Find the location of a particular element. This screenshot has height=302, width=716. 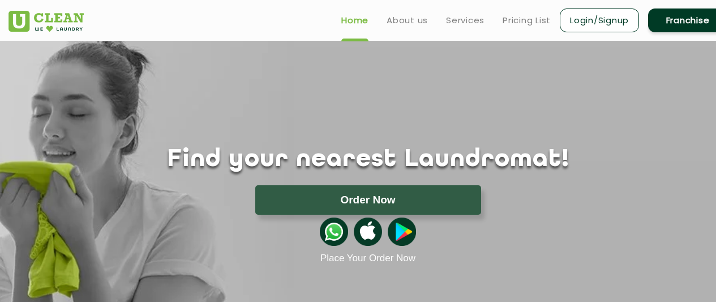

img: whatsappicon.png is located at coordinates (334, 232).